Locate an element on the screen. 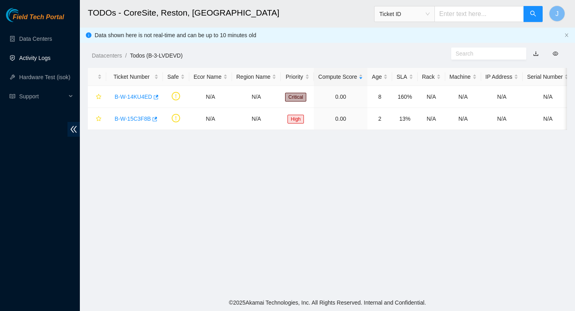  span: close is located at coordinates (567, 35).